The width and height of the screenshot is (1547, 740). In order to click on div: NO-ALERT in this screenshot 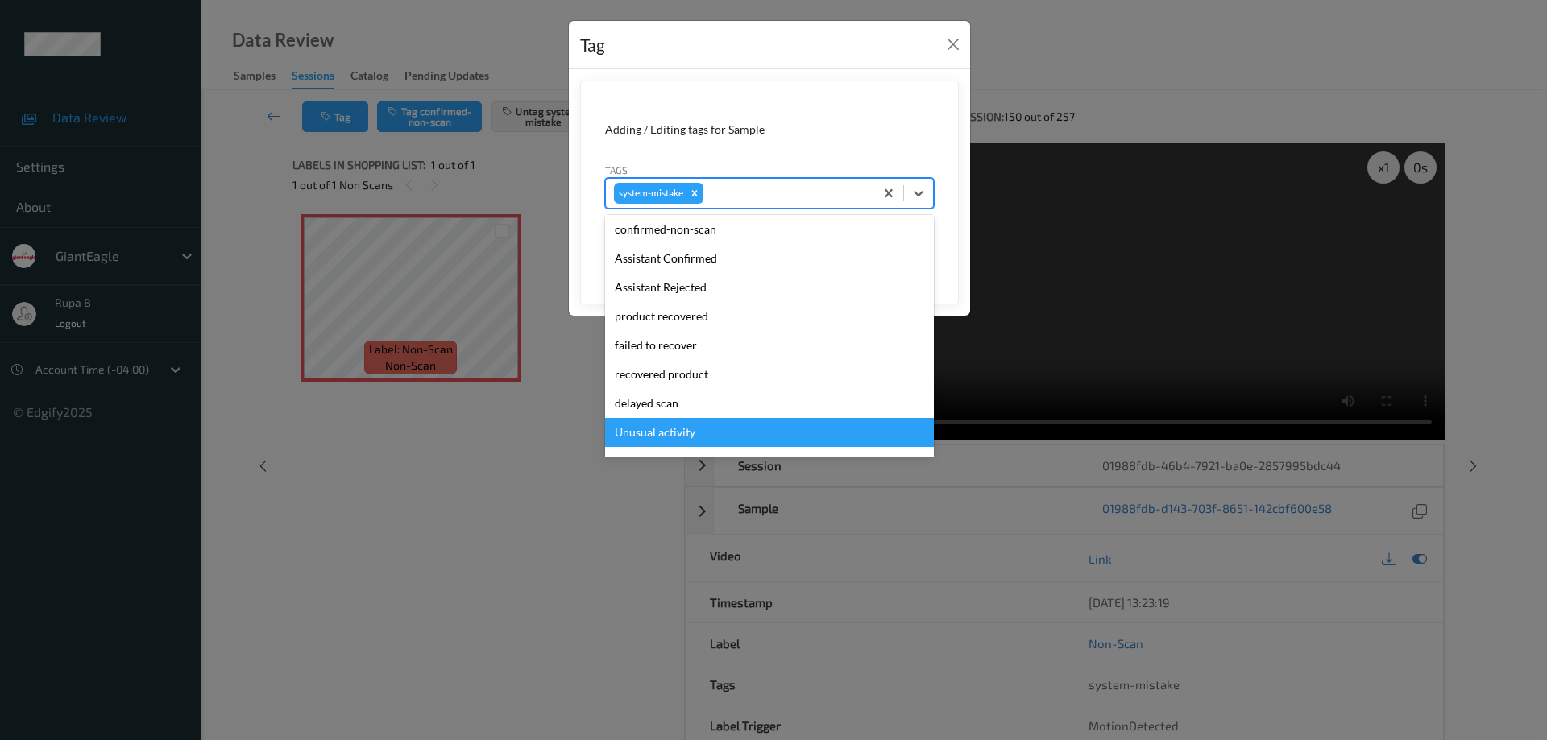, I will do `click(769, 462)`.